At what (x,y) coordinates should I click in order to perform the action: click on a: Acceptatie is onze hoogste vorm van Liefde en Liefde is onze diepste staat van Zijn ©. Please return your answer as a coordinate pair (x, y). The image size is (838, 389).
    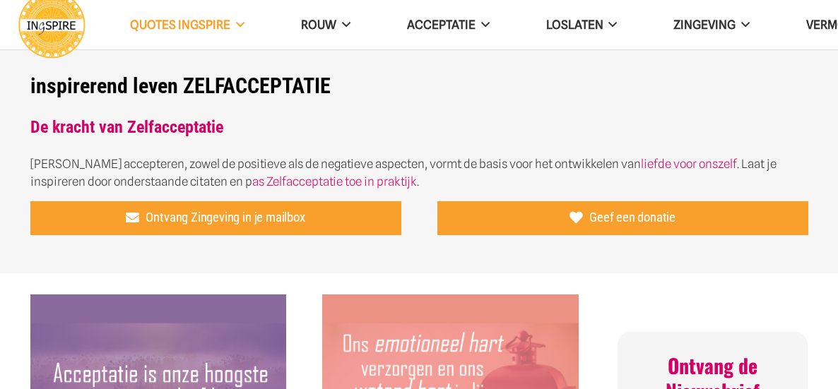
    Looking at the image, I should click on (158, 303).